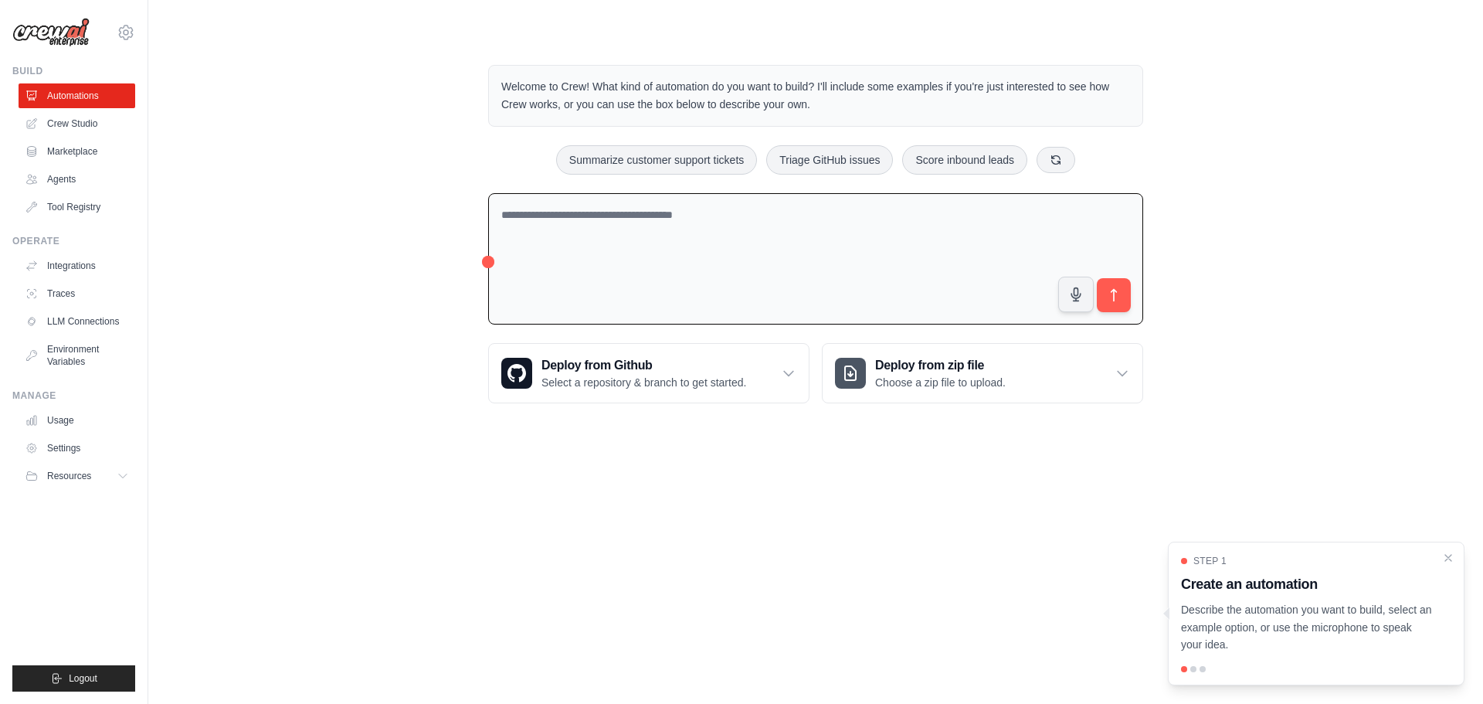  I want to click on button: Score inbound leads, so click(965, 160).